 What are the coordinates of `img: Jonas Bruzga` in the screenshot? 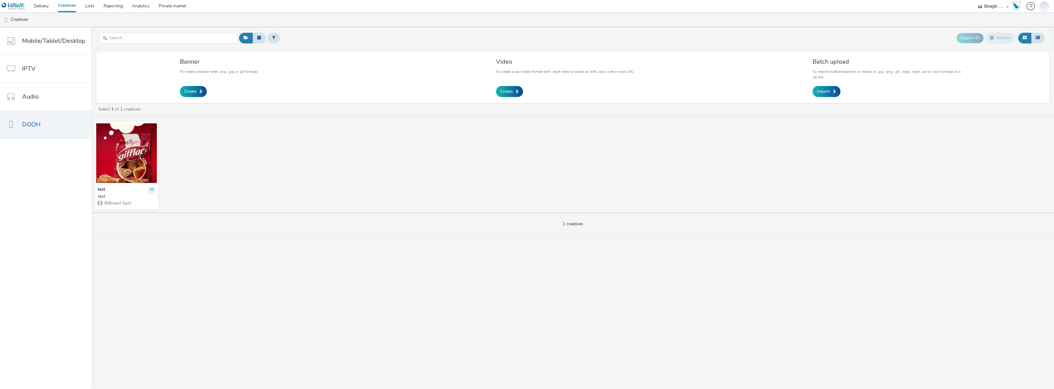 It's located at (1044, 6).